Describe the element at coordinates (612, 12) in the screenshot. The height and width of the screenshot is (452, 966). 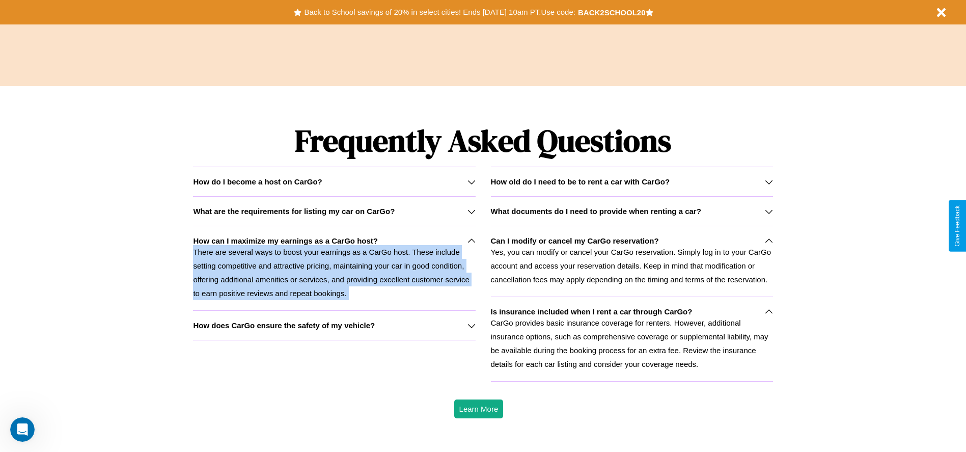
I see `b: BACK2SCHOOL20` at that location.